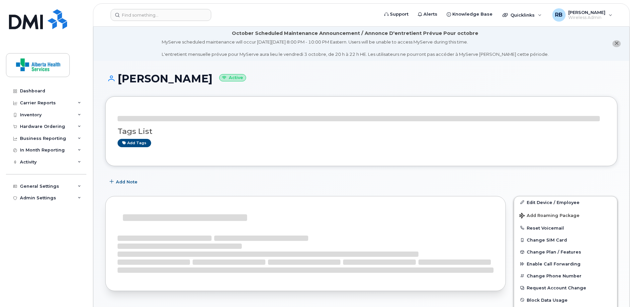  What do you see at coordinates (361, 131) in the screenshot?
I see `h3: Tags List` at bounding box center [361, 131].